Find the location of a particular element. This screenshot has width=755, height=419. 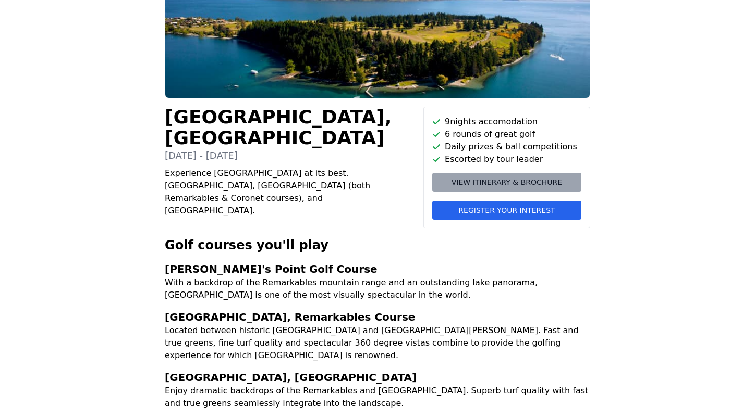

li: Daily prizes & ball competitions is located at coordinates (506, 147).